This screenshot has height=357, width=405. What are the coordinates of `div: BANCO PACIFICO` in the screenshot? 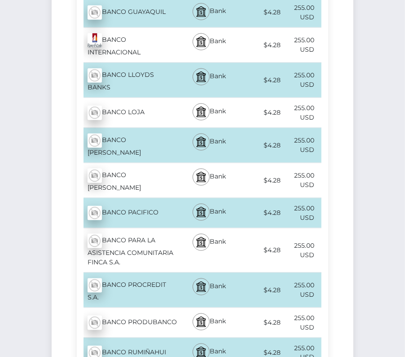 It's located at (128, 213).